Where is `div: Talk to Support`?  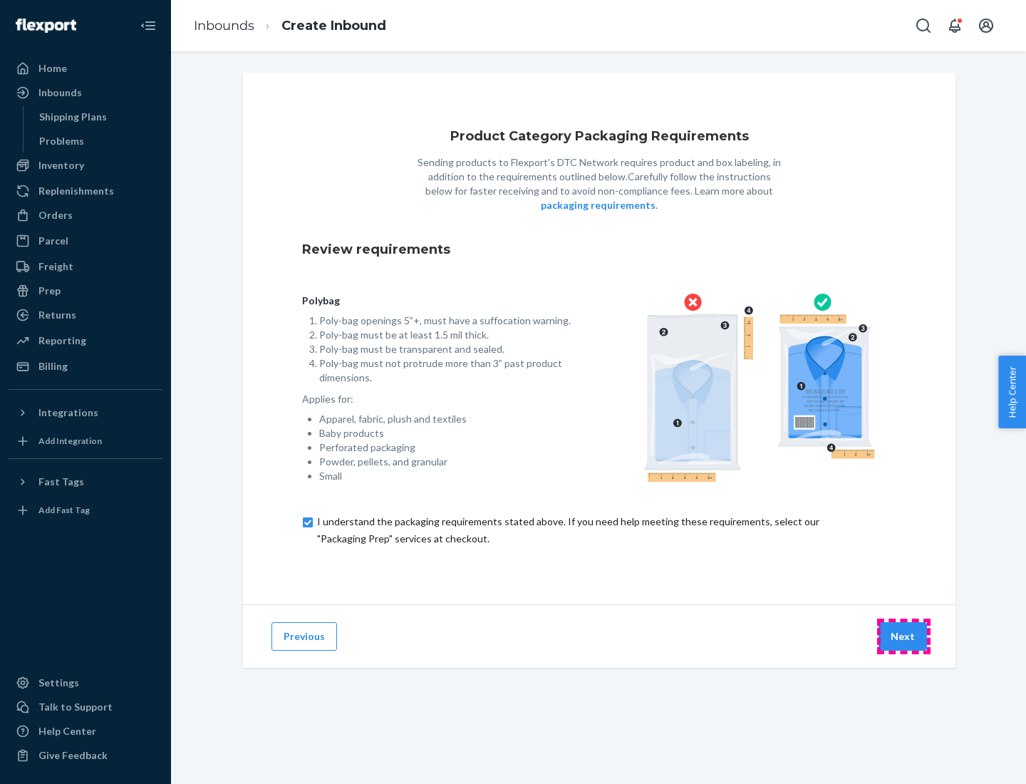 div: Talk to Support is located at coordinates (76, 707).